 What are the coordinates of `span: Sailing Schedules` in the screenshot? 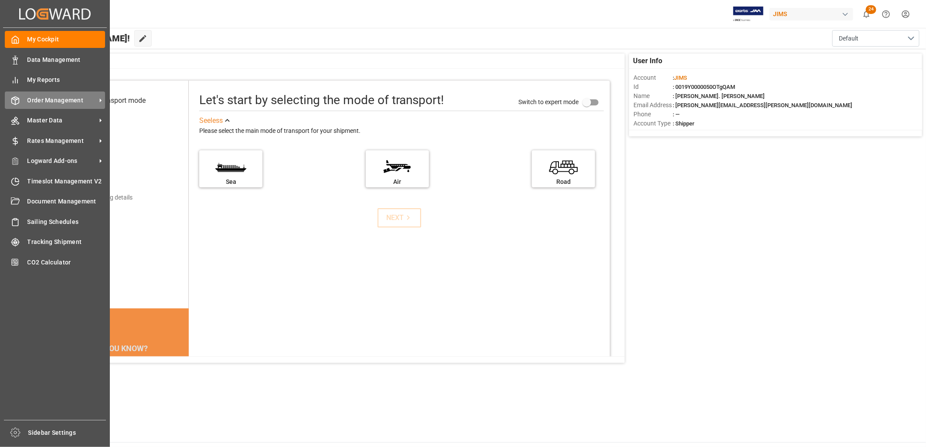 It's located at (66, 222).